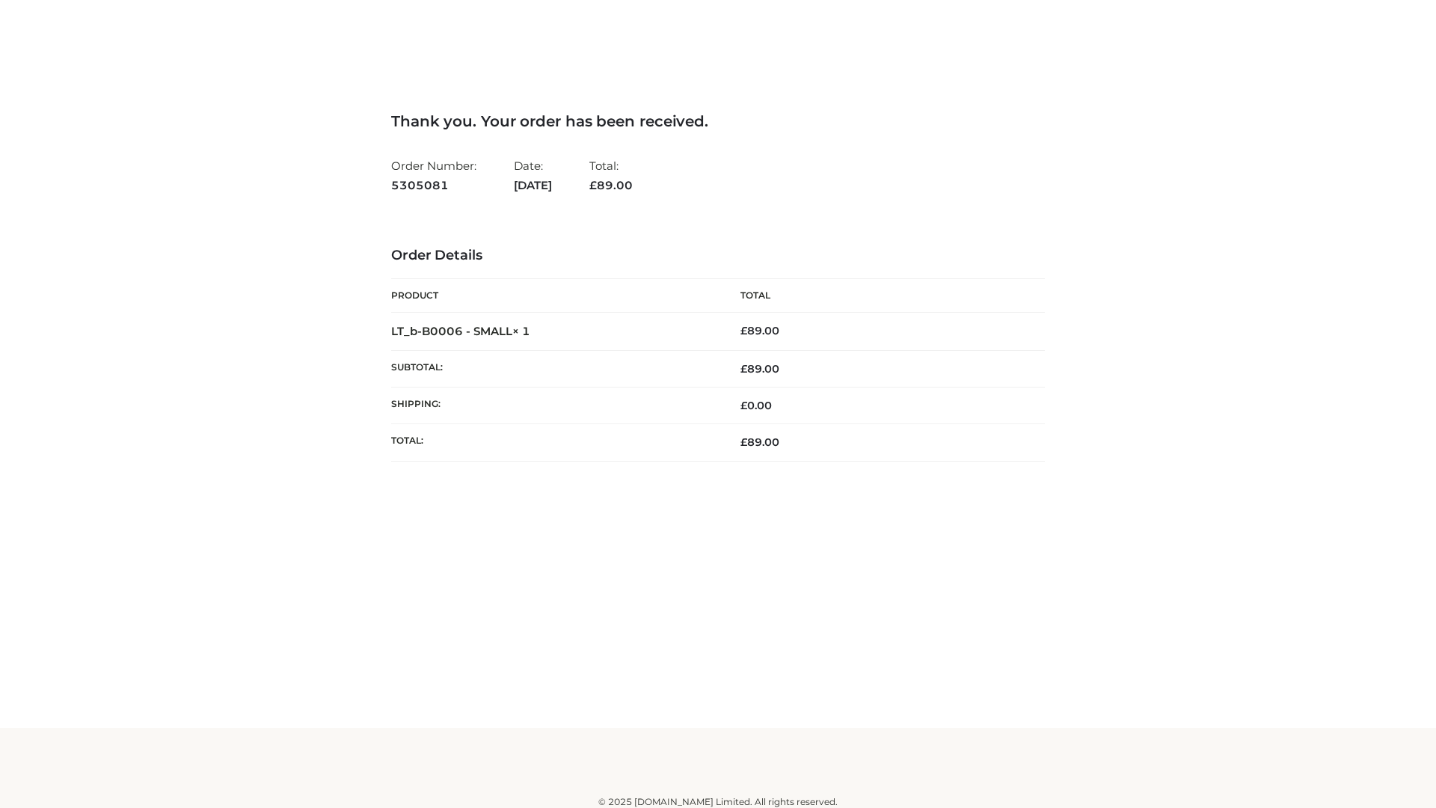 This screenshot has height=808, width=1436. I want to click on li: Date:, so click(533, 175).